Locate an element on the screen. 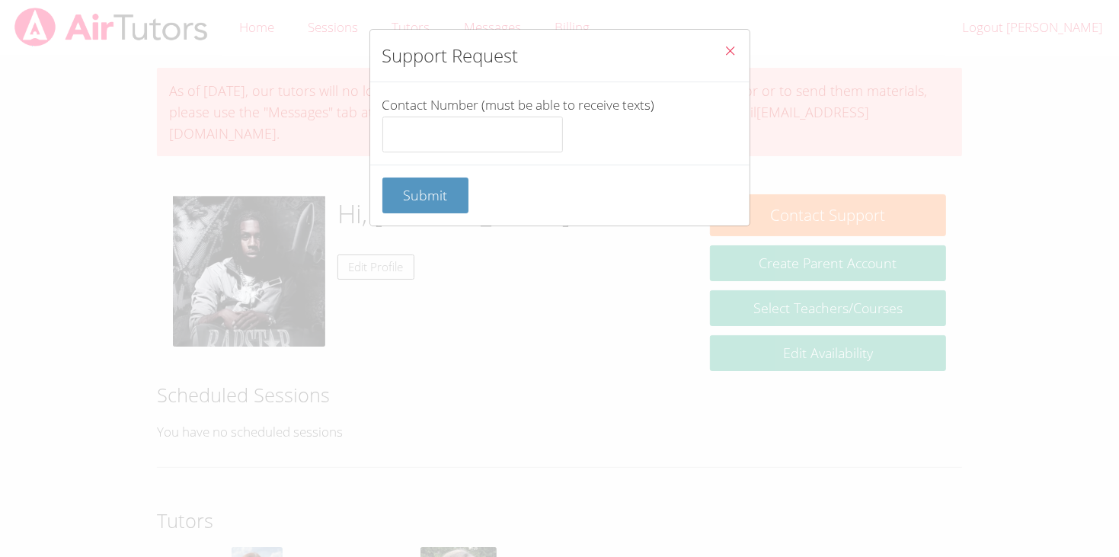 The height and width of the screenshot is (557, 1119). button: Submit is located at coordinates (426, 195).